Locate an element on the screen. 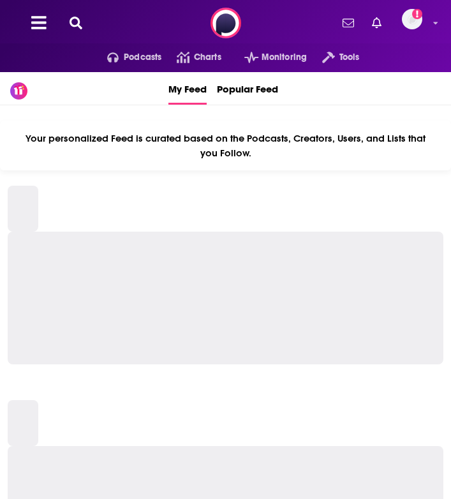 This screenshot has height=499, width=451. img: User Profile is located at coordinates (413, 19).